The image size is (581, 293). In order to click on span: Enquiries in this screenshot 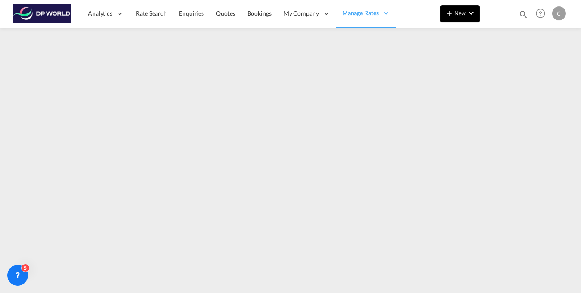, I will do `click(191, 13)`.